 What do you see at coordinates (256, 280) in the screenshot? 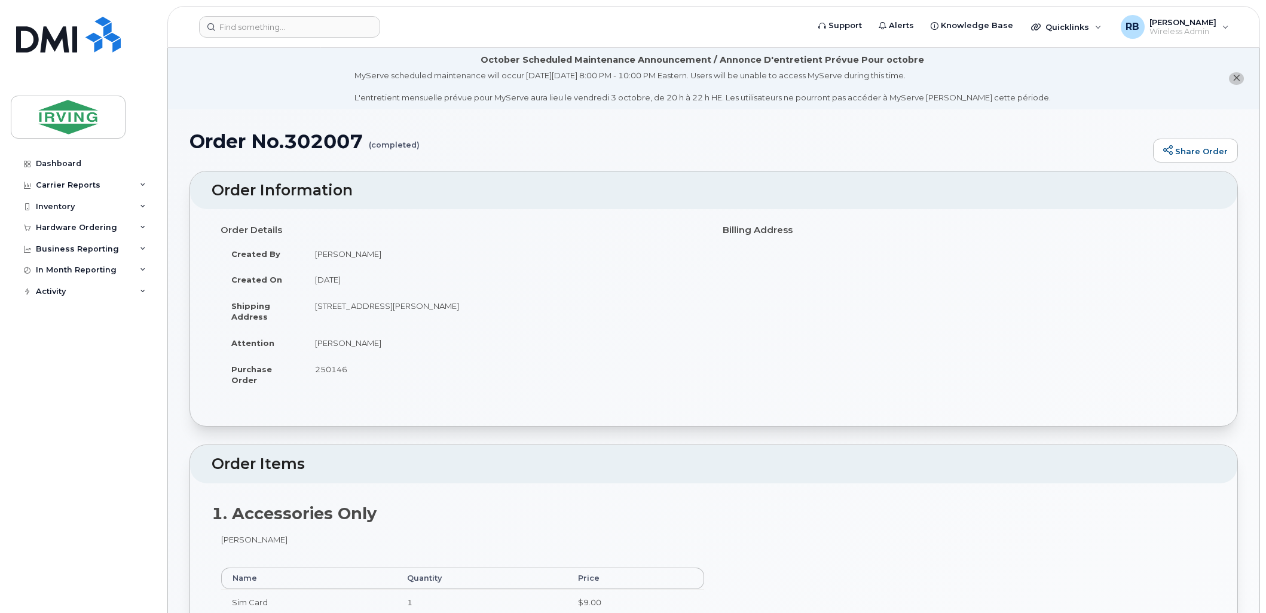
I see `strong: Created On` at bounding box center [256, 280].